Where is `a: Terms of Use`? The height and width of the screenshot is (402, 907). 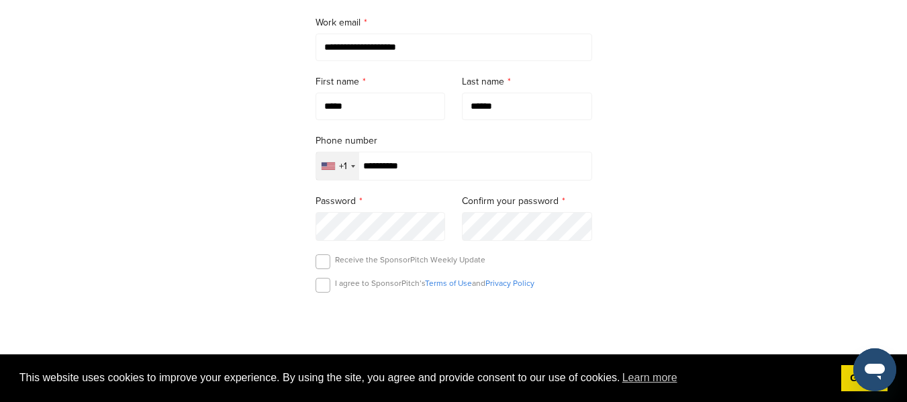 a: Terms of Use is located at coordinates (448, 283).